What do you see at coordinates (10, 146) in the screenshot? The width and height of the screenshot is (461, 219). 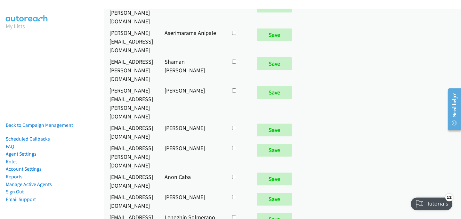 I see `a: FAQ` at bounding box center [10, 146].